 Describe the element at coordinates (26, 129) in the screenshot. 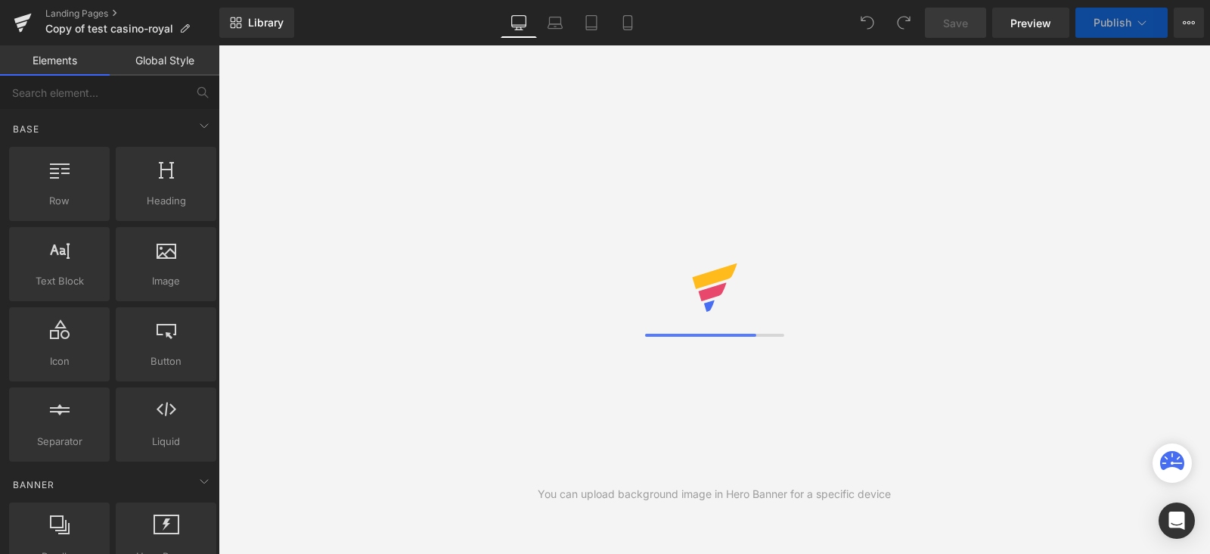

I see `span: Base` at that location.